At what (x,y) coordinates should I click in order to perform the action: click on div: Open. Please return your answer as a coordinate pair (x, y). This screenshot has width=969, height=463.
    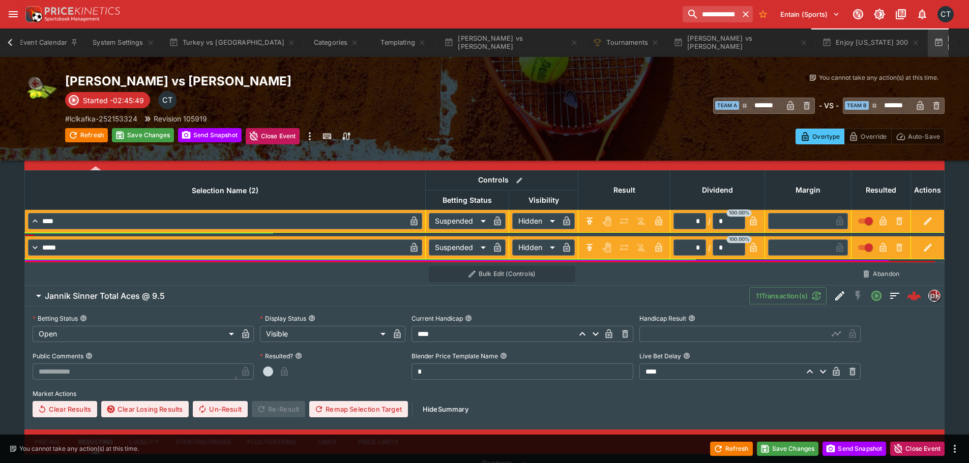
    Looking at the image, I should click on (135, 334).